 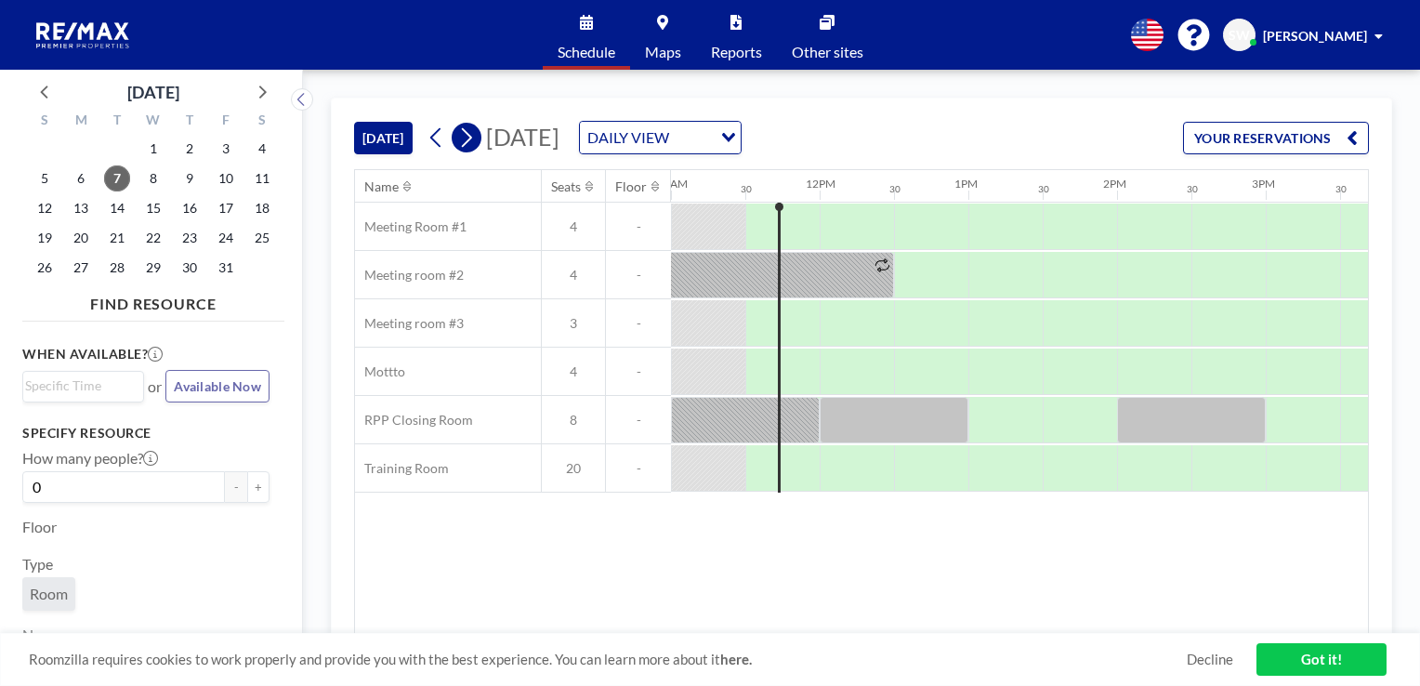 What do you see at coordinates (409, 323) in the screenshot?
I see `span: Meeting room #3` at bounding box center [409, 323].